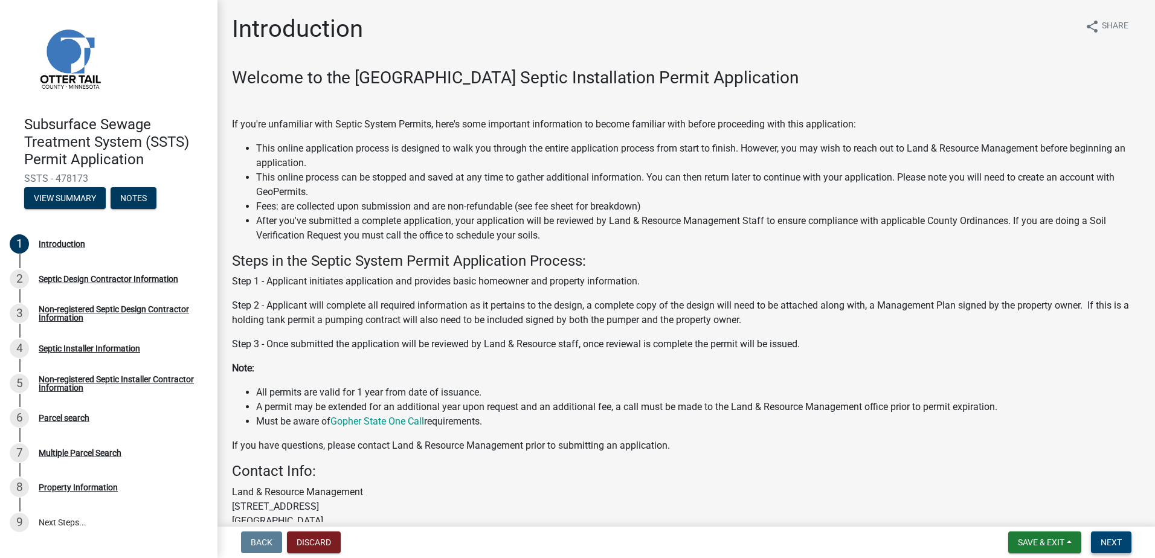 The image size is (1155, 558). Describe the element at coordinates (62, 244) in the screenshot. I see `div: Introduction` at that location.